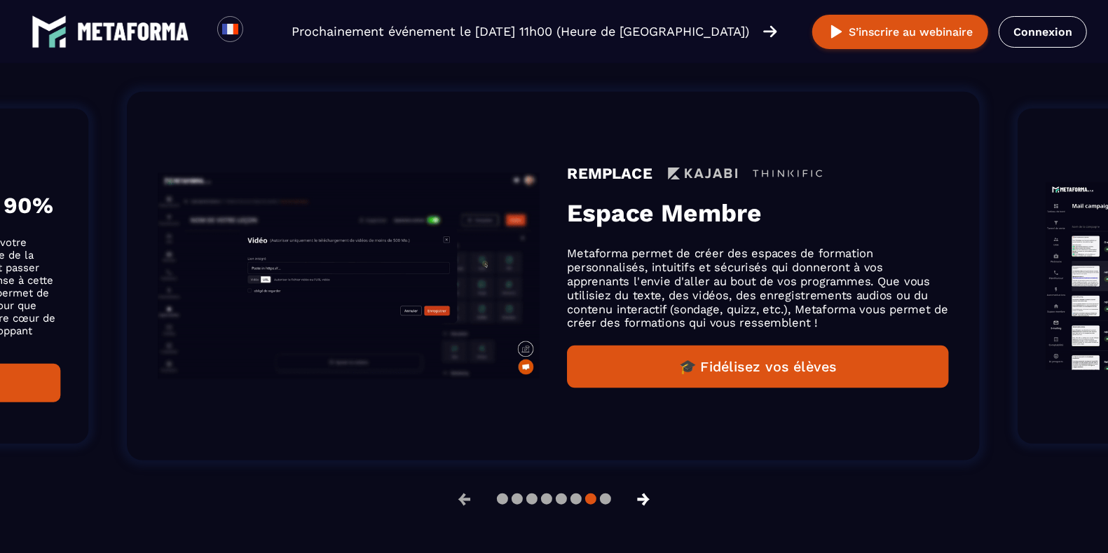  Describe the element at coordinates (758, 367) in the screenshot. I see `button: 🎓 Fidélisez vos élèves` at that location.